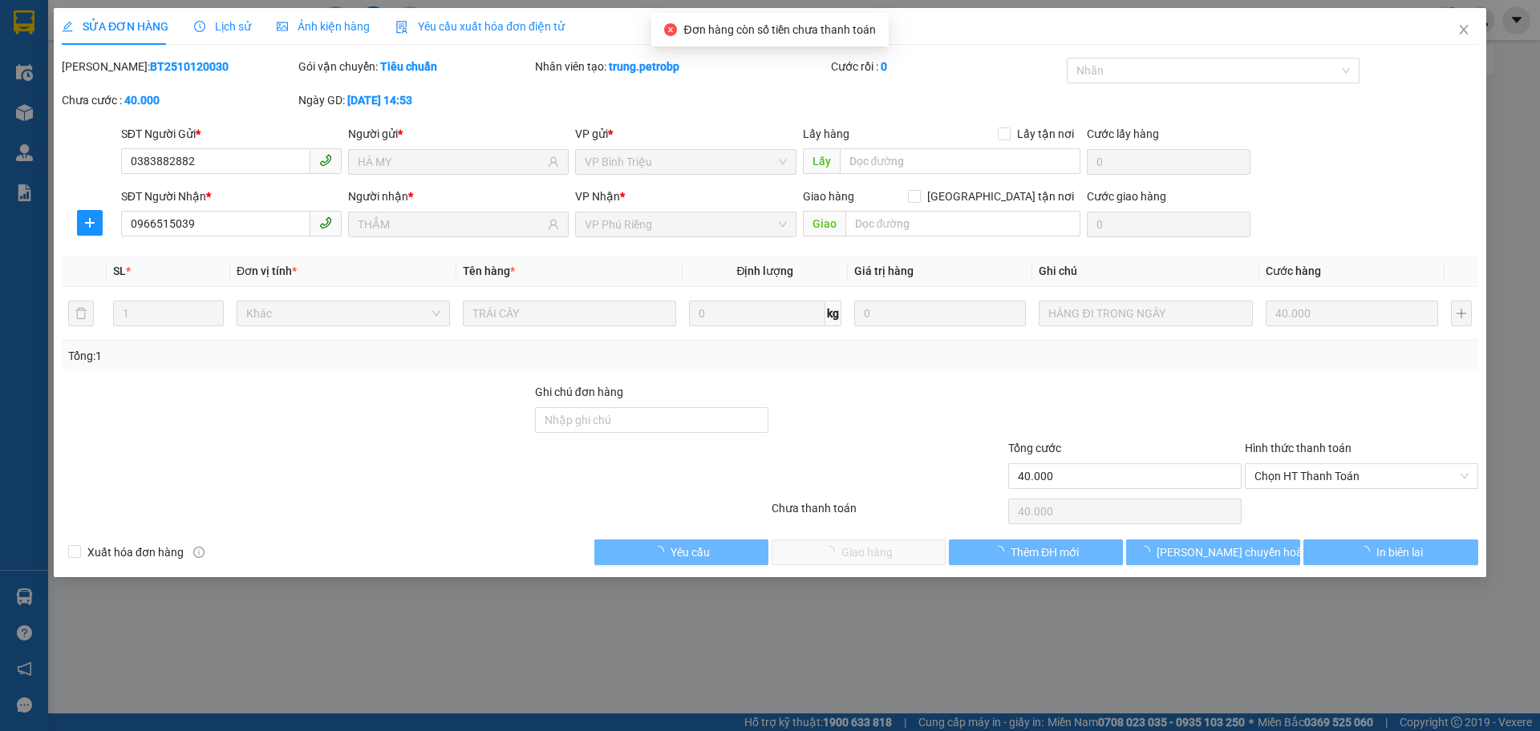  What do you see at coordinates (81, 314) in the screenshot?
I see `button: delete` at bounding box center [81, 314].